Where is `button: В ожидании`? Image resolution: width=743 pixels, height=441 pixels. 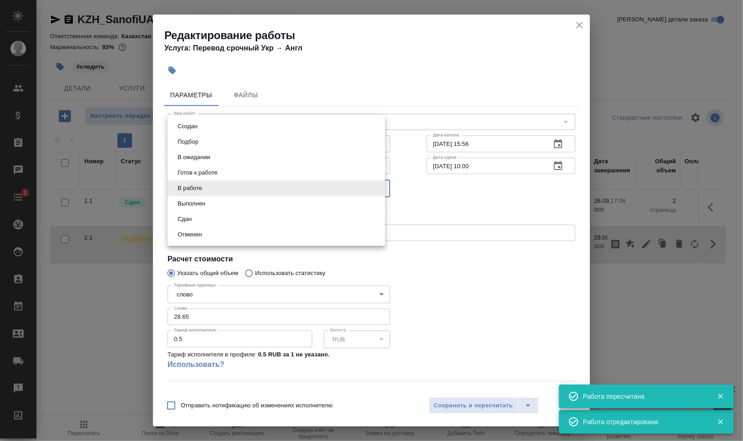
button: В ожидании is located at coordinates (194, 157).